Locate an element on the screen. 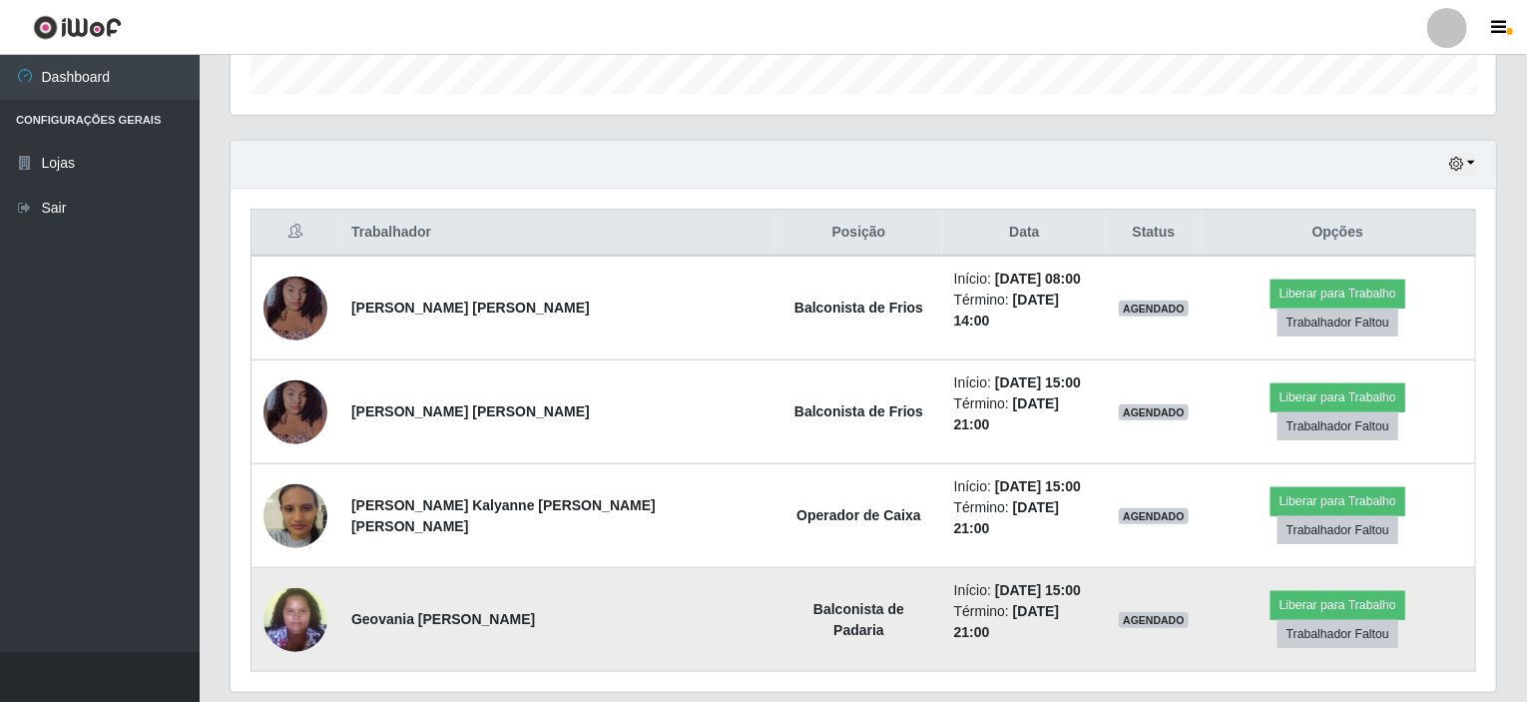 This screenshot has width=1527, height=702. img: 1736377854897.jpeg is located at coordinates (295, 515).